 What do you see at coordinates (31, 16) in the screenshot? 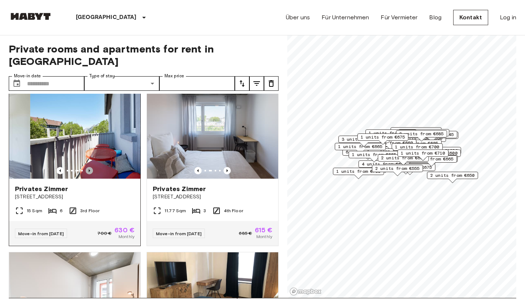
I see `img: Habyt` at bounding box center [31, 16].